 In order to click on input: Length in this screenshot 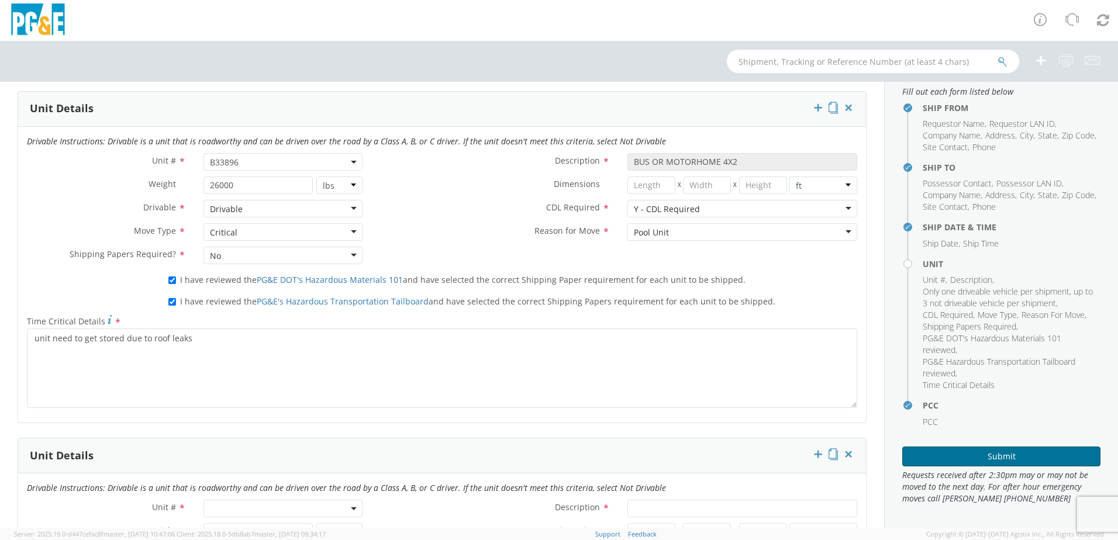, I will do `click(651, 185)`.